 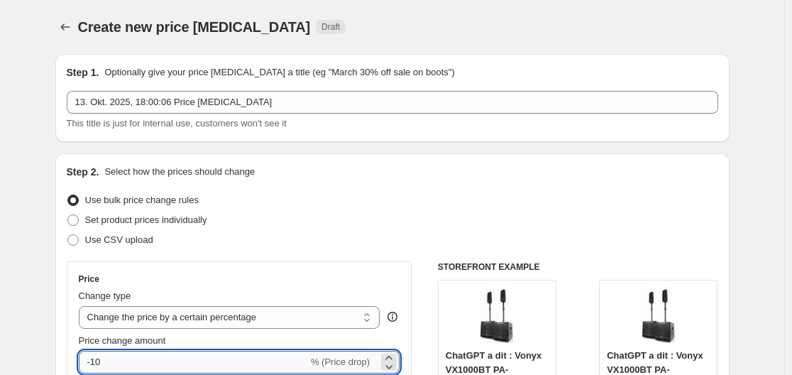 I want to click on input: -15, so click(x=193, y=362).